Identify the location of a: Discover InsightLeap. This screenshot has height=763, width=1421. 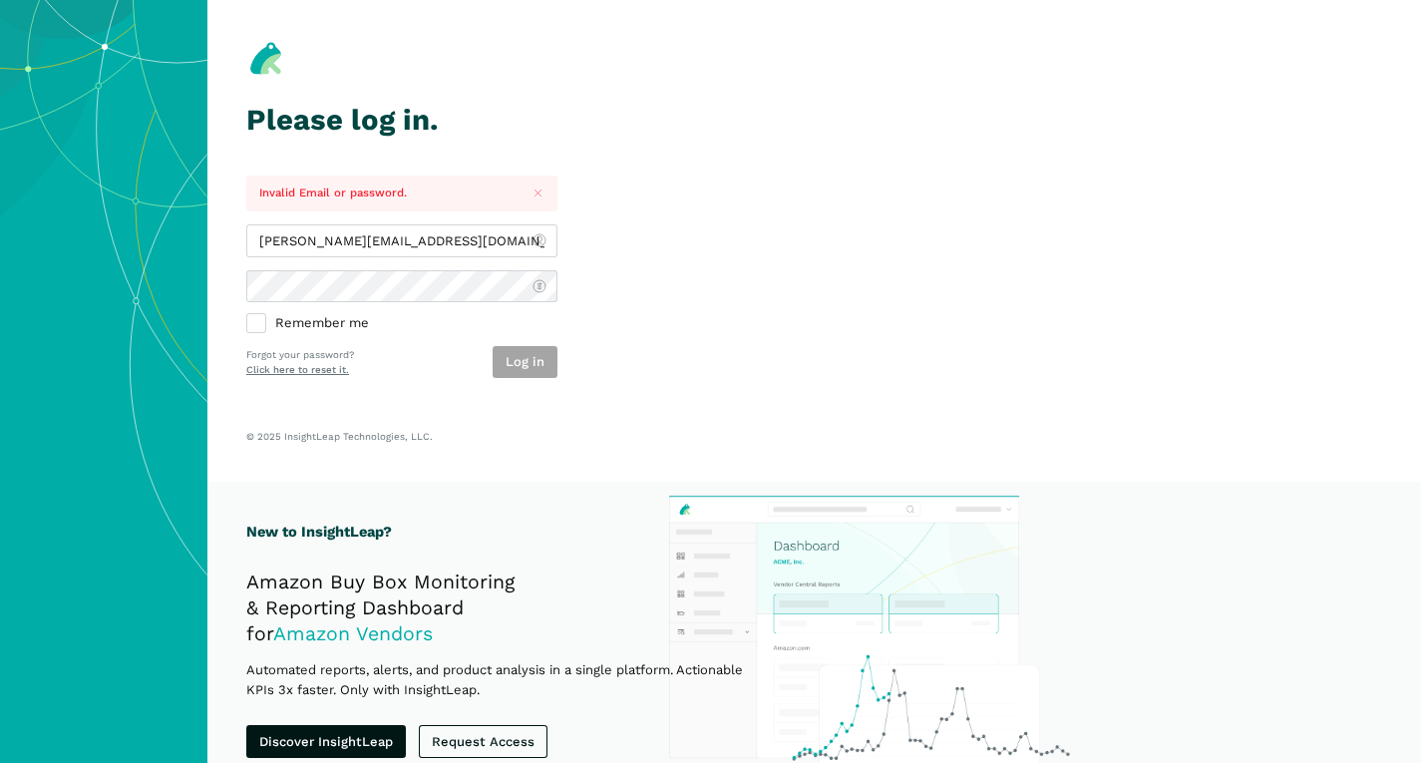
(326, 741).